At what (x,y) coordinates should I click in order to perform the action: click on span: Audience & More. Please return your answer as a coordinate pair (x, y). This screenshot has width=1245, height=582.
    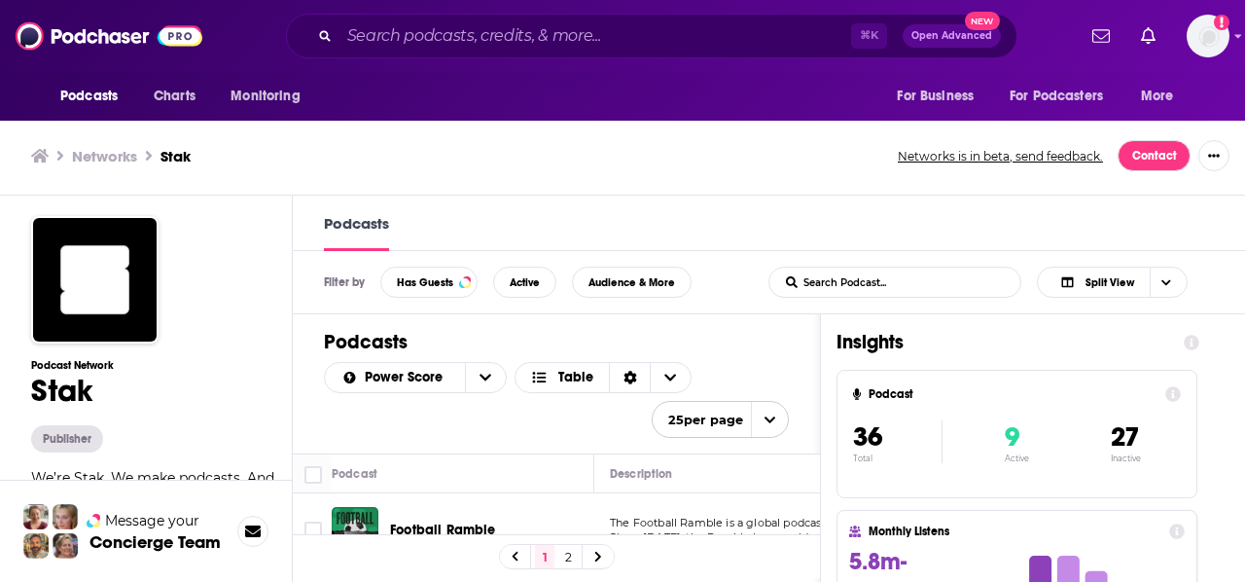
    Looking at the image, I should click on (631, 282).